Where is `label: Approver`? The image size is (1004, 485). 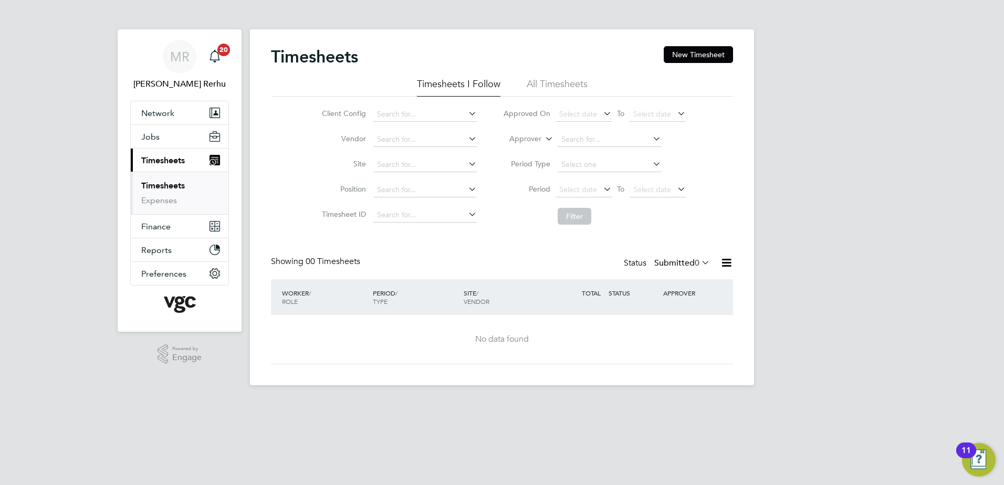 label: Approver is located at coordinates (518, 139).